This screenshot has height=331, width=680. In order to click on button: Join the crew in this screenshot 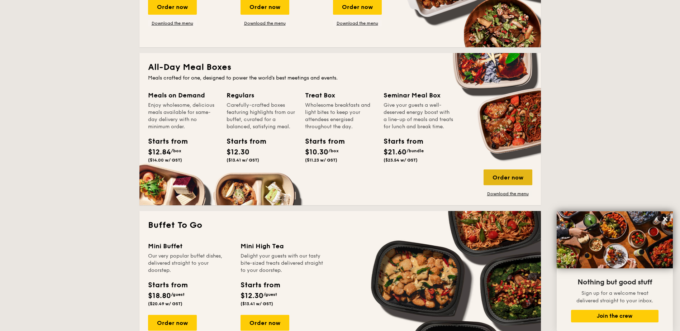, I will do `click(615, 316)`.